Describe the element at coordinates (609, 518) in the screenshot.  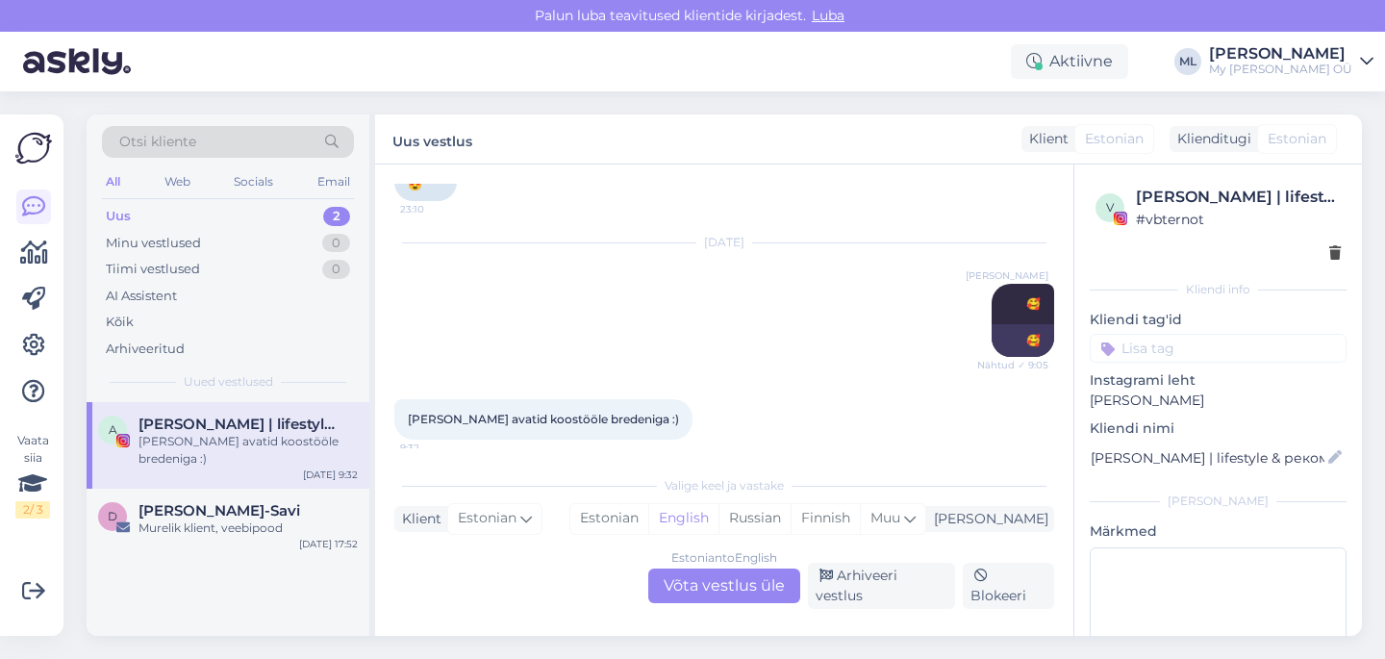
I see `div: Estonian` at that location.